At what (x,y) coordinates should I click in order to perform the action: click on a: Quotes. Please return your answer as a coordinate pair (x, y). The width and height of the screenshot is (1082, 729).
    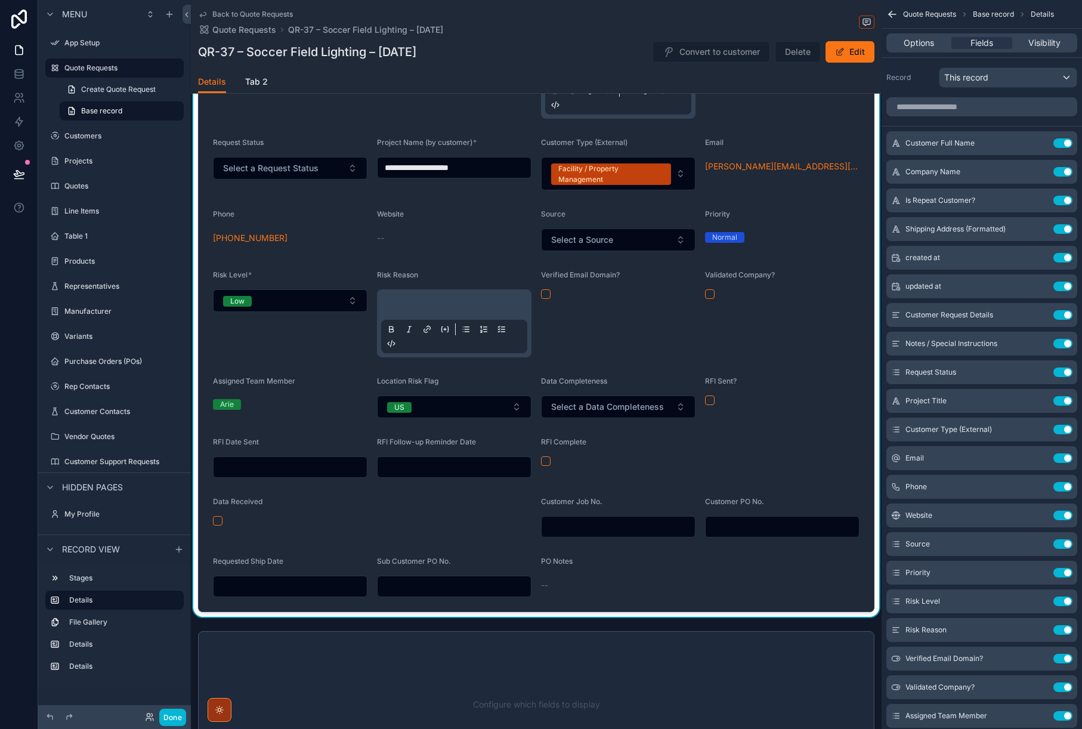
    Looking at the image, I should click on (115, 186).